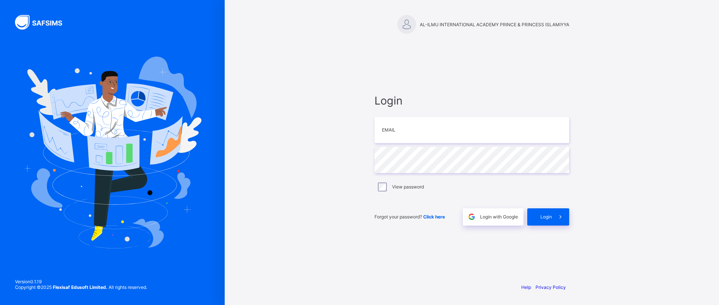 The image size is (719, 305). Describe the element at coordinates (434, 217) in the screenshot. I see `a: Click here` at that location.